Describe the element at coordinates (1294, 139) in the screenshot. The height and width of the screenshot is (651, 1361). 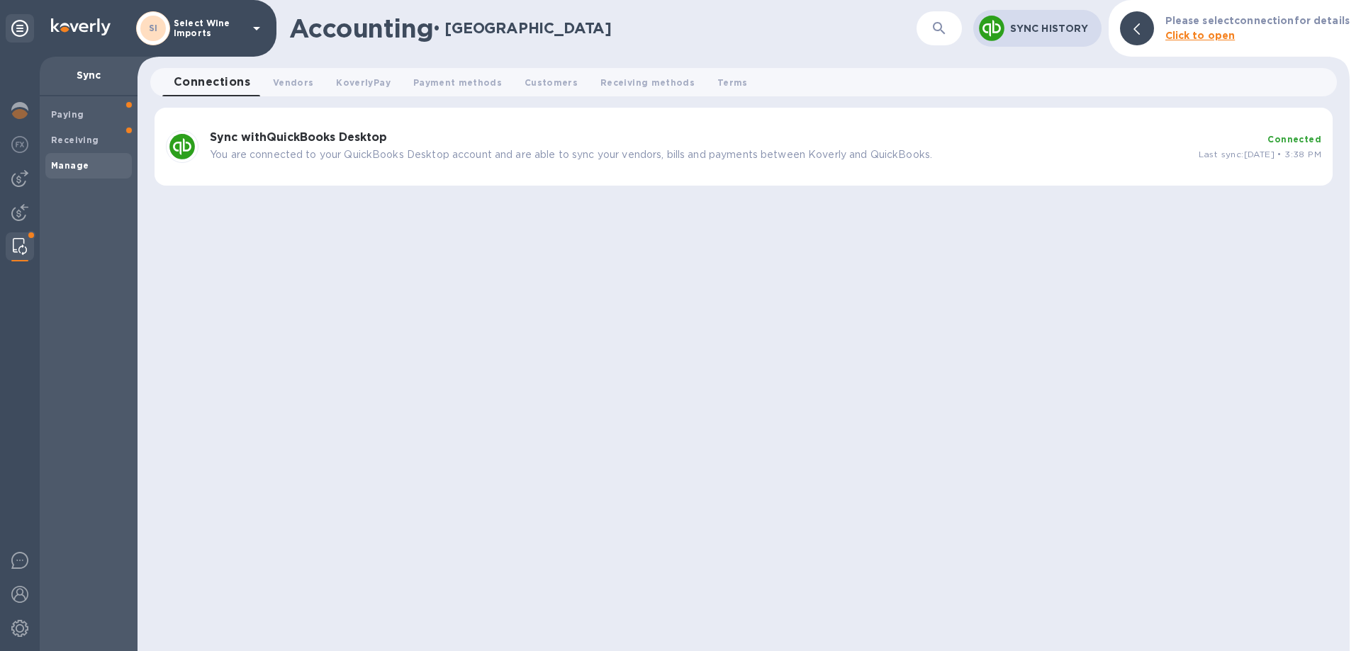
I see `b: Connected` at that location.